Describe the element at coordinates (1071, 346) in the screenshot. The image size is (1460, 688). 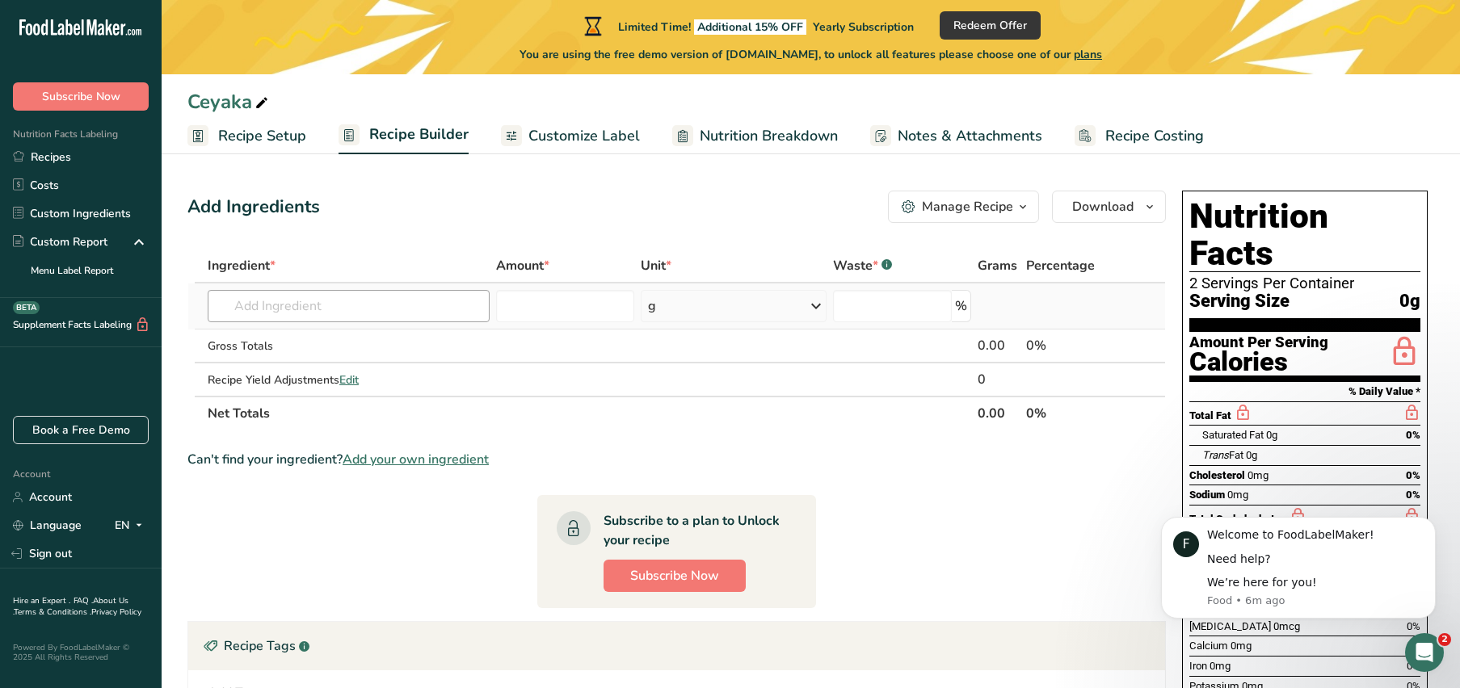
I see `div: 0%` at that location.